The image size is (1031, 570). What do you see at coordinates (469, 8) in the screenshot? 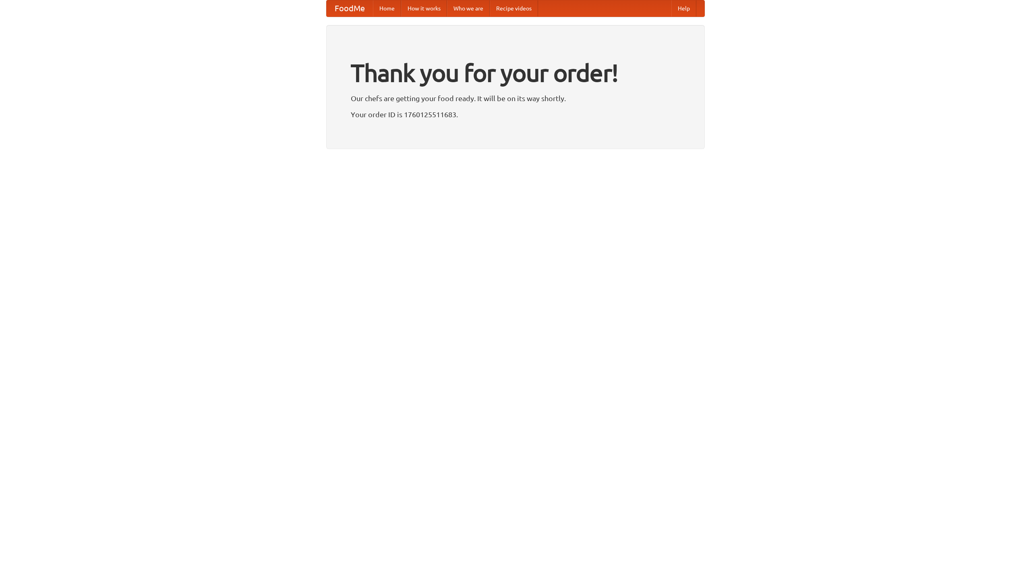
I see `a: Who we are` at bounding box center [469, 8].